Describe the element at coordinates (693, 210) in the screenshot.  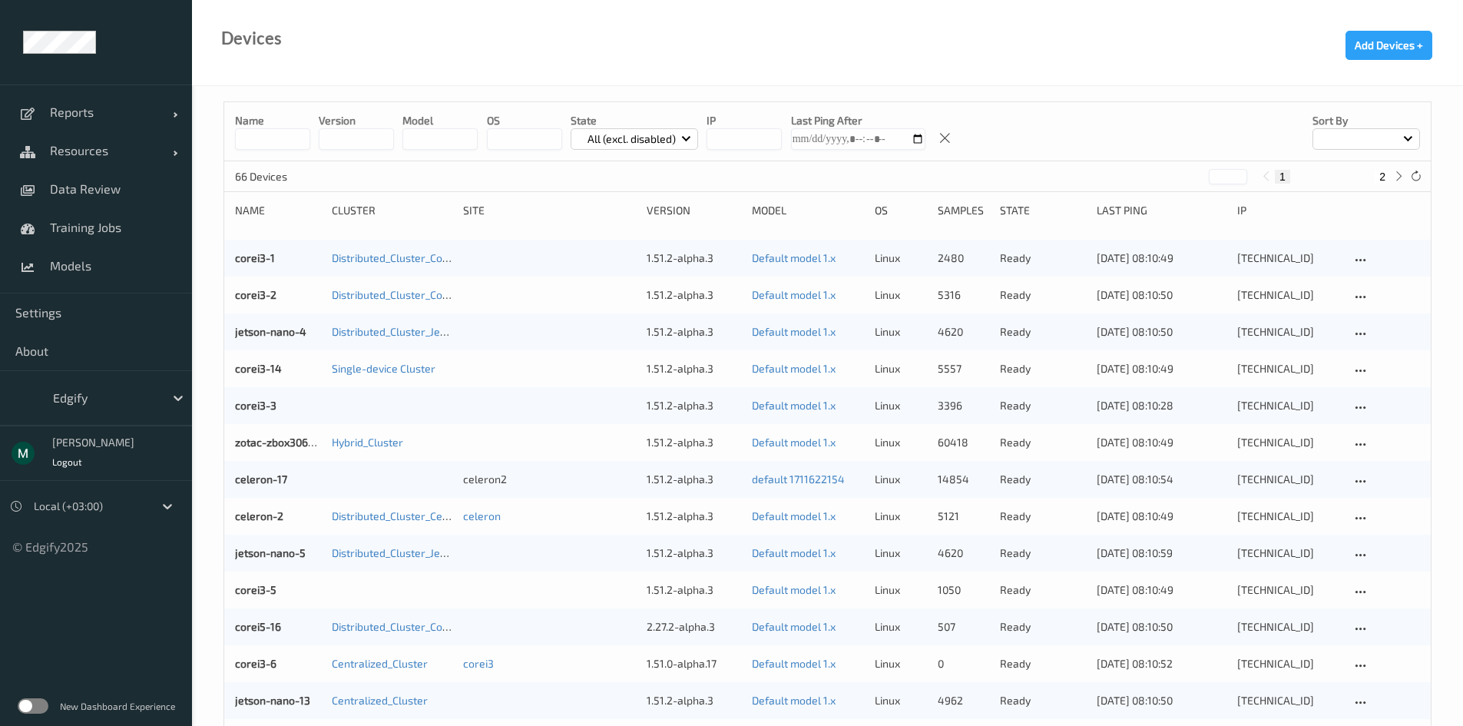
I see `div: version` at that location.